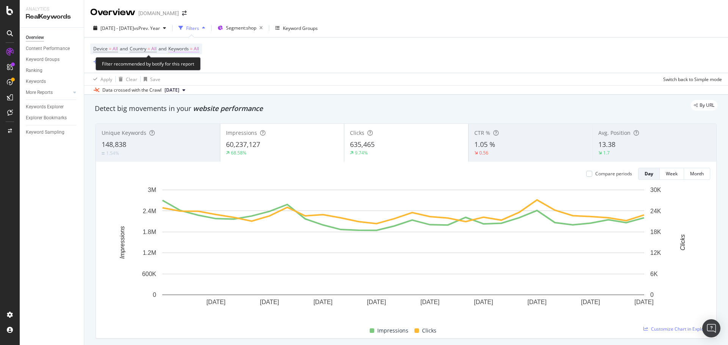 This screenshot has width=728, height=345. I want to click on svg: A chart., so click(403, 252).